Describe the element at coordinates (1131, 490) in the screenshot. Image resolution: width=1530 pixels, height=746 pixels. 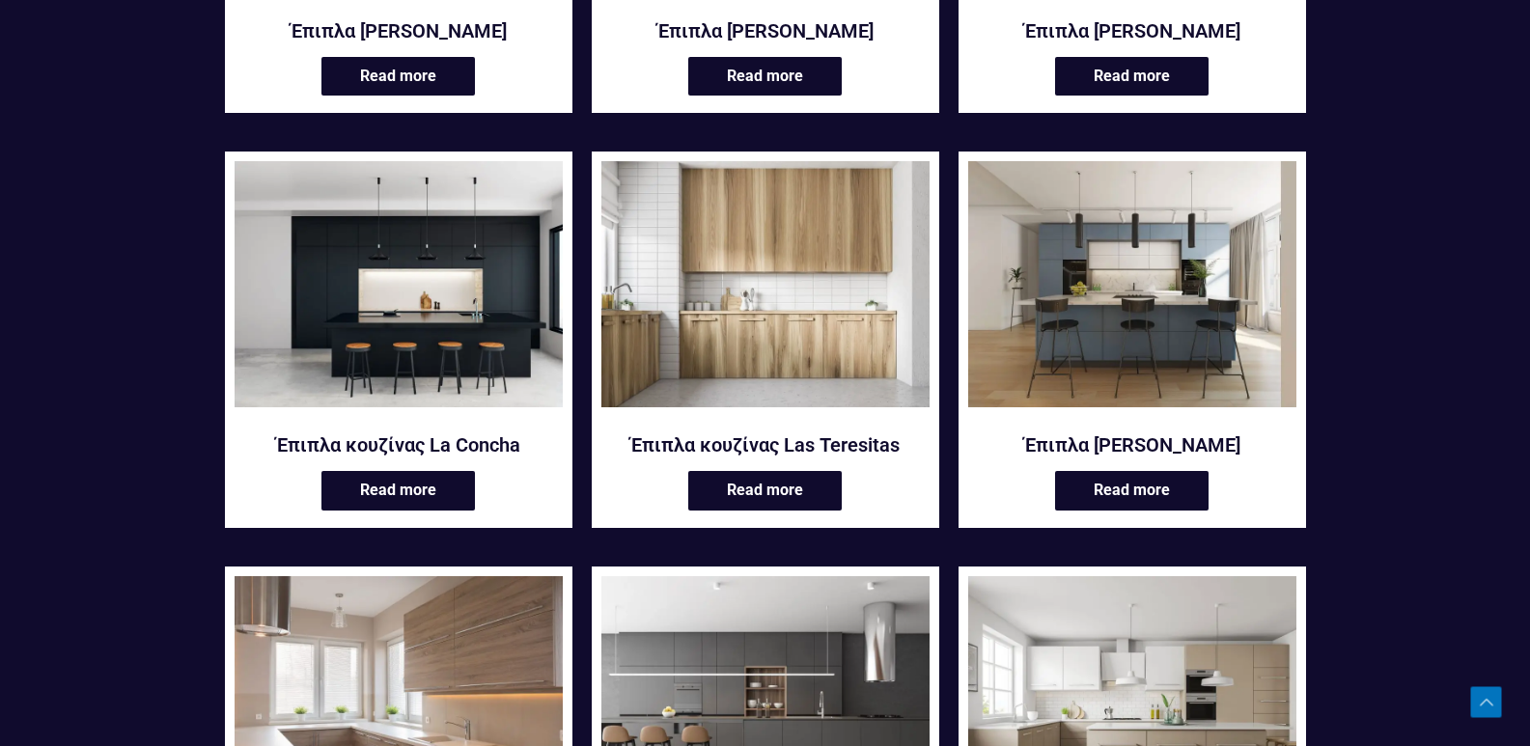
I see `a: Read more about “Έπιπλα κουζίνας Matira”` at that location.